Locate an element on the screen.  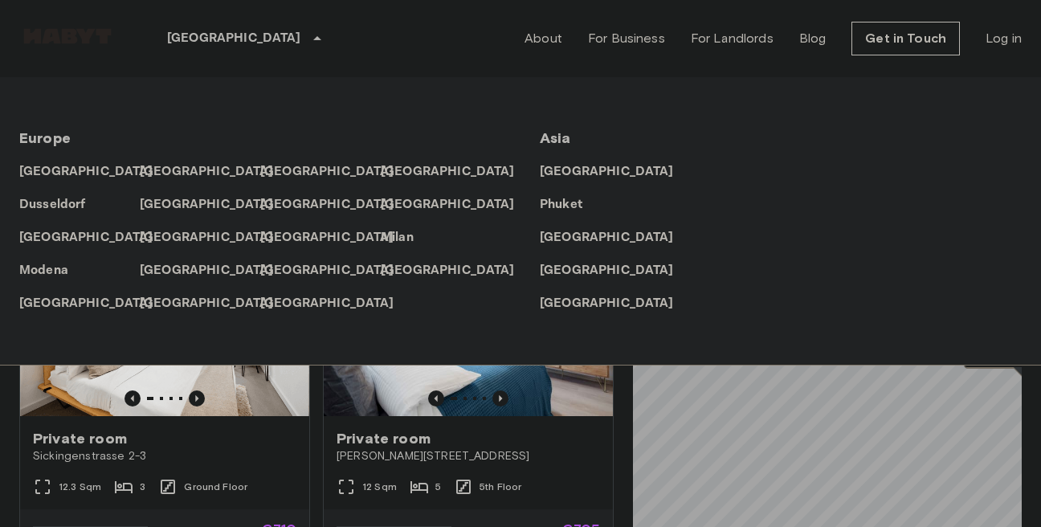
a: Mapbox logo is located at coordinates (673, 513).